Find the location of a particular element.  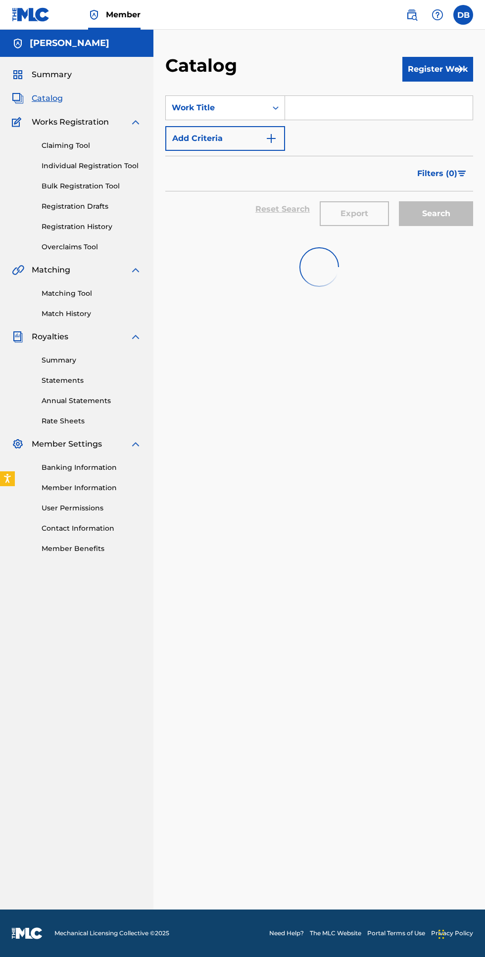

a: Match History is located at coordinates (92, 314).